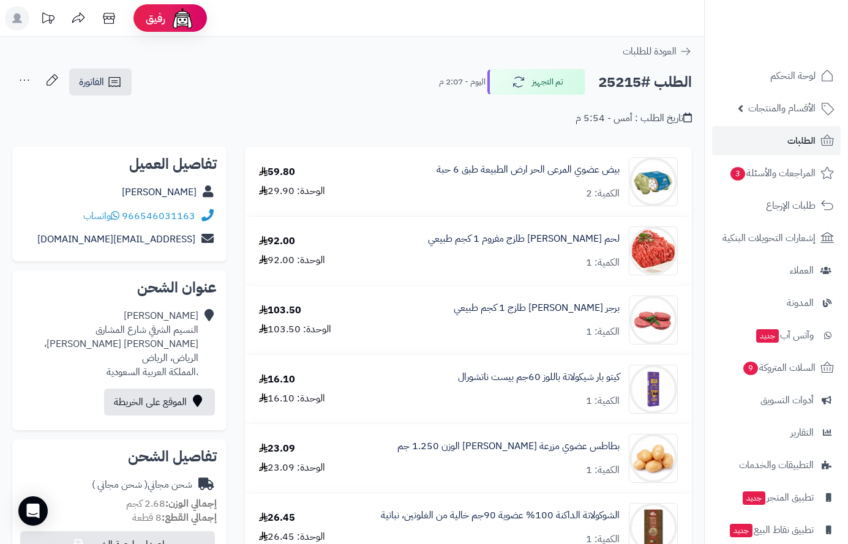 The height and width of the screenshot is (544, 848). I want to click on div: 16.10, so click(277, 380).